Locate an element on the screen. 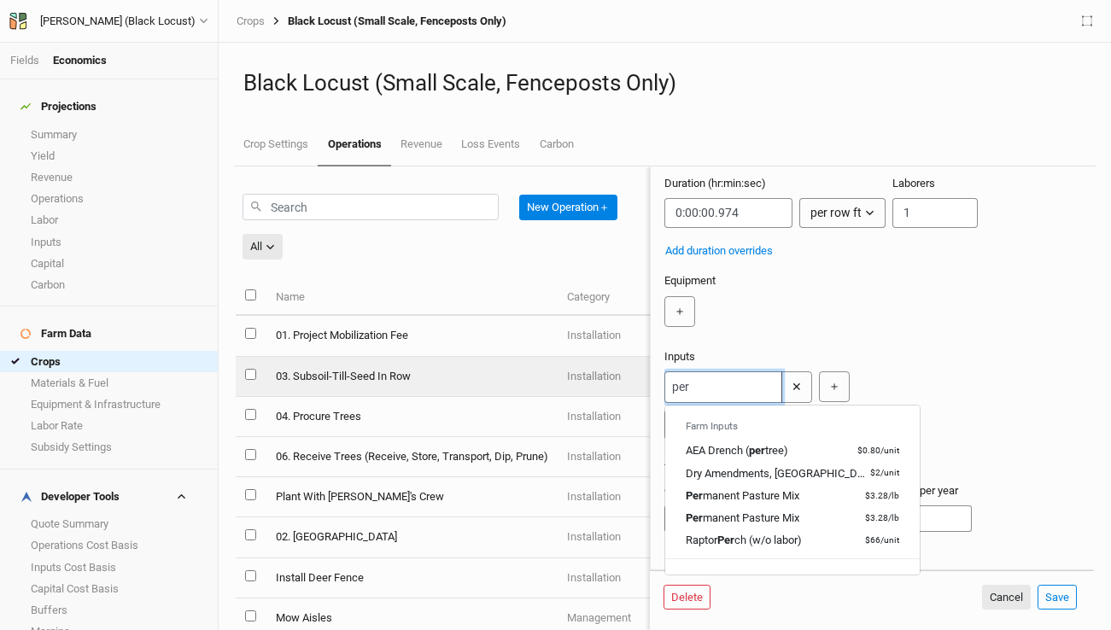  a: Crops is located at coordinates (250, 21).